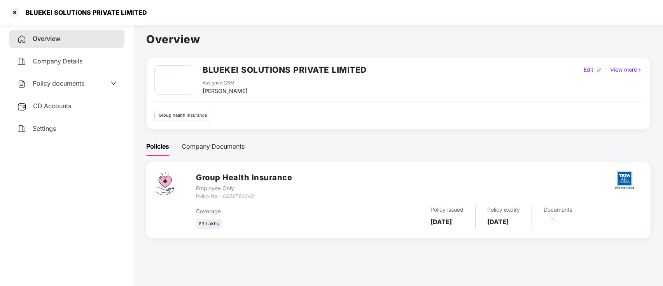 This screenshot has height=286, width=663. Describe the element at coordinates (285, 70) in the screenshot. I see `h2: BLUEKEI SOLUTIONS PRIVATE LIMITED` at that location.